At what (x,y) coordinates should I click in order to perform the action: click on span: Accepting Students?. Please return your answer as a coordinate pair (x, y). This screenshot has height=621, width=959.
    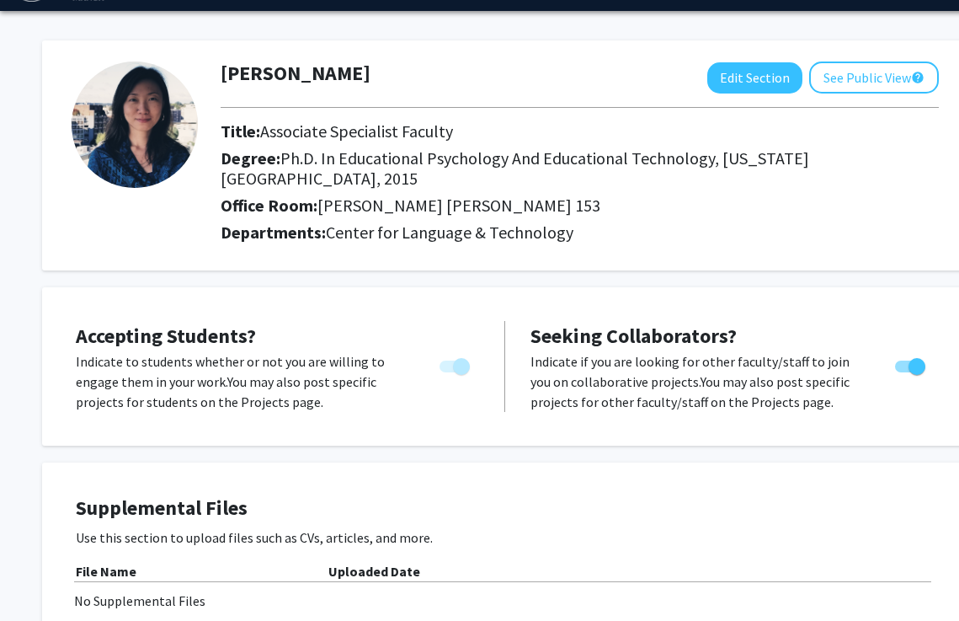
    Looking at the image, I should click on (166, 335).